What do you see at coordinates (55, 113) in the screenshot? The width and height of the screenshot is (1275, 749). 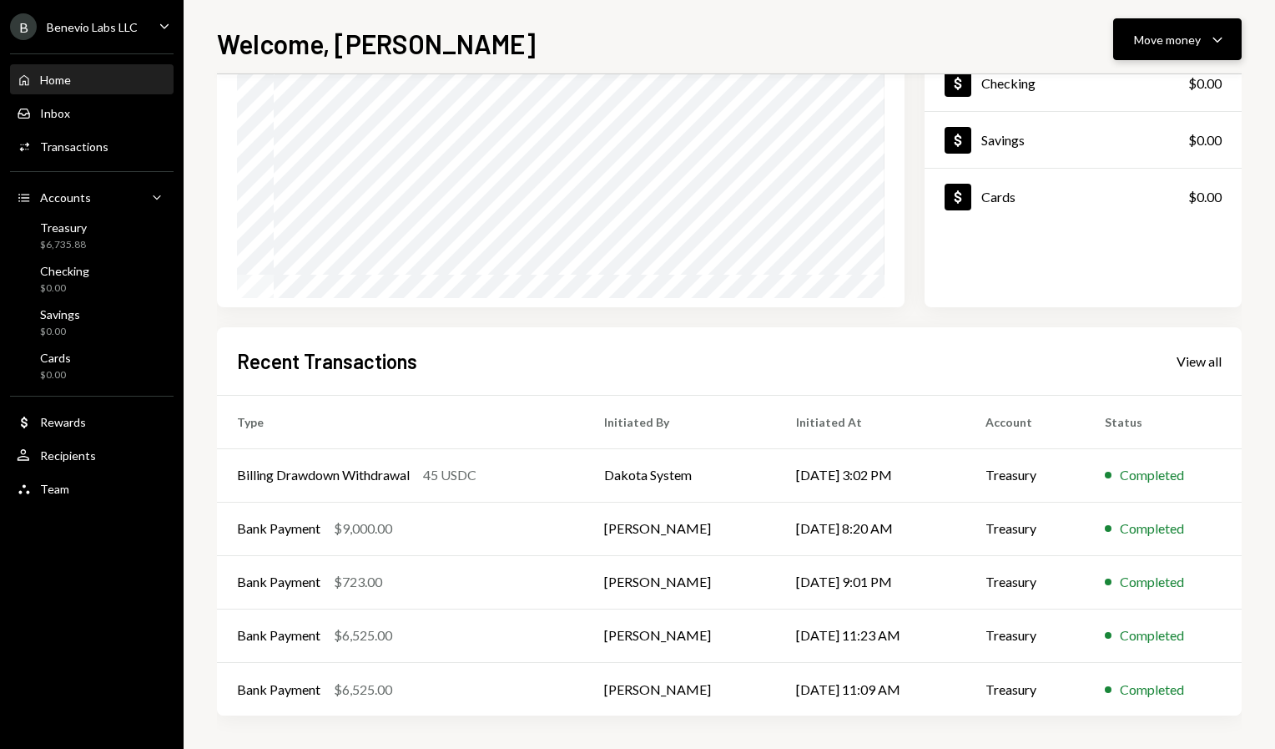 I see `div: Inbox` at bounding box center [55, 113].